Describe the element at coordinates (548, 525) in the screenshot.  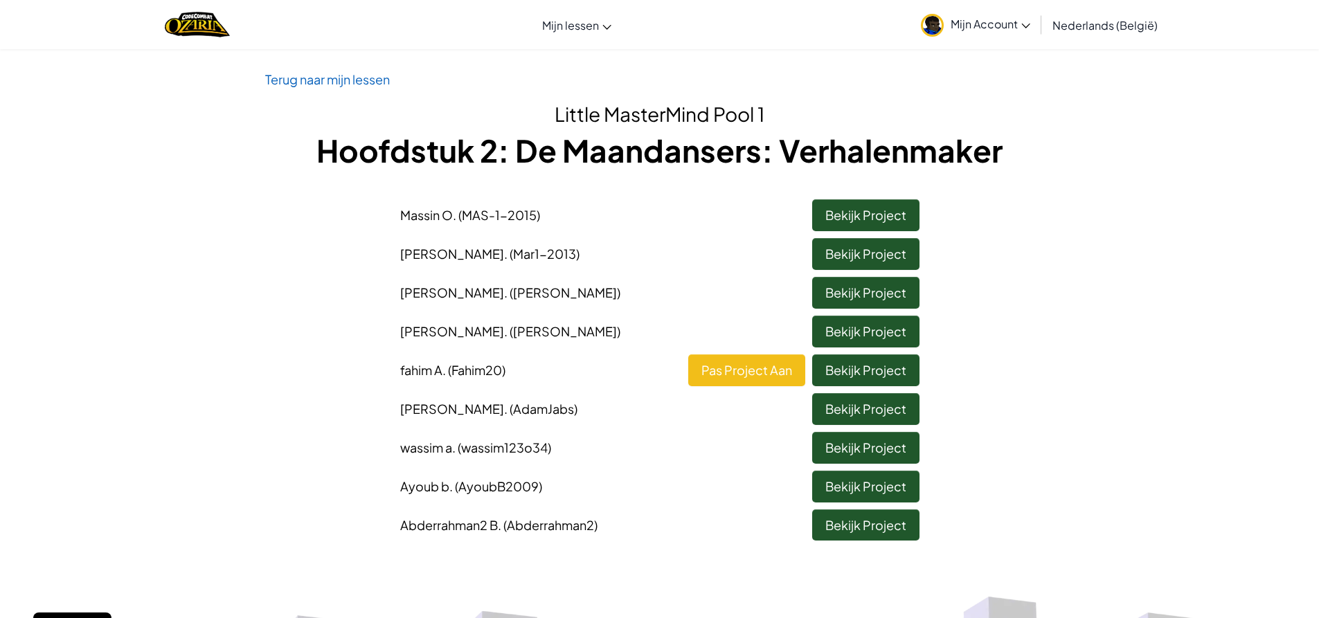
I see `span: . (Abderrahman2)` at that location.